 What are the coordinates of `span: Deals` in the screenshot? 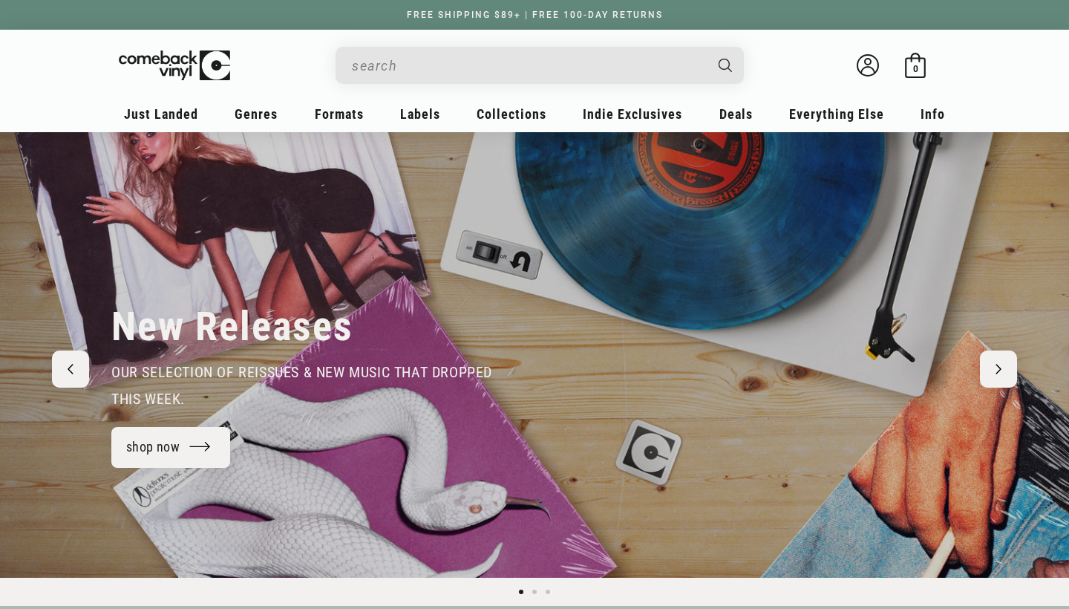 It's located at (736, 114).